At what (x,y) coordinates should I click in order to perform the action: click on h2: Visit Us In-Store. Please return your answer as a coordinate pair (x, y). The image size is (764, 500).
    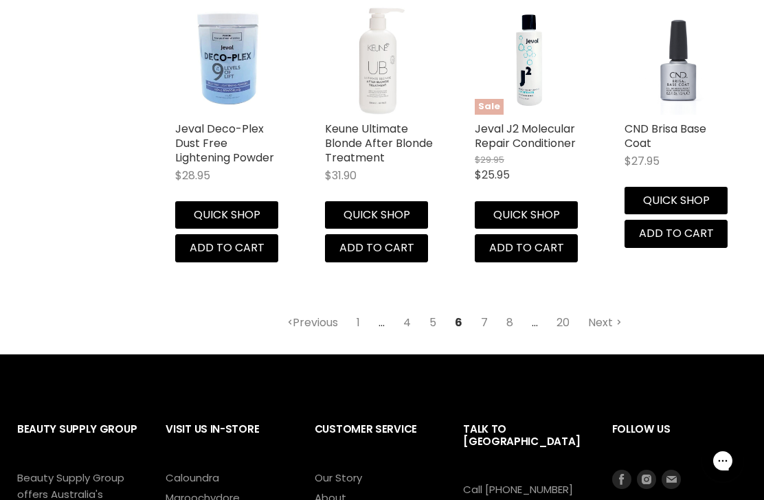
    Looking at the image, I should click on (226, 440).